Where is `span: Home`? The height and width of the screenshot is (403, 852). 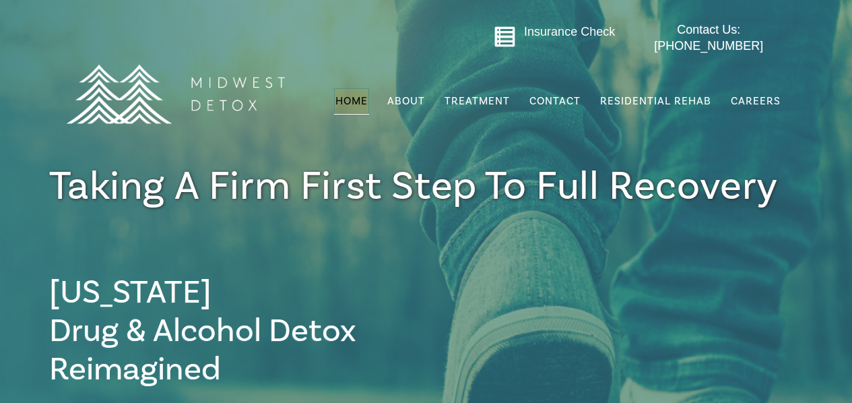 span: Home is located at coordinates (352, 101).